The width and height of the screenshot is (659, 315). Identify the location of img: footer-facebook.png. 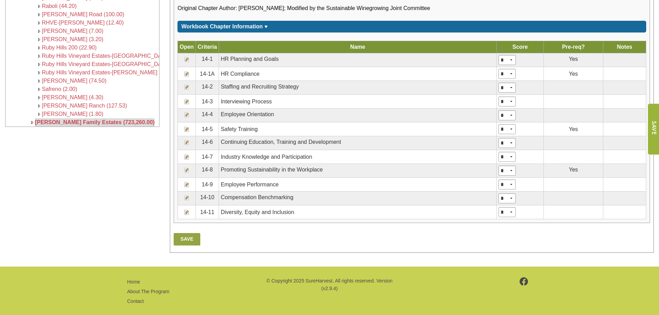
(524, 282).